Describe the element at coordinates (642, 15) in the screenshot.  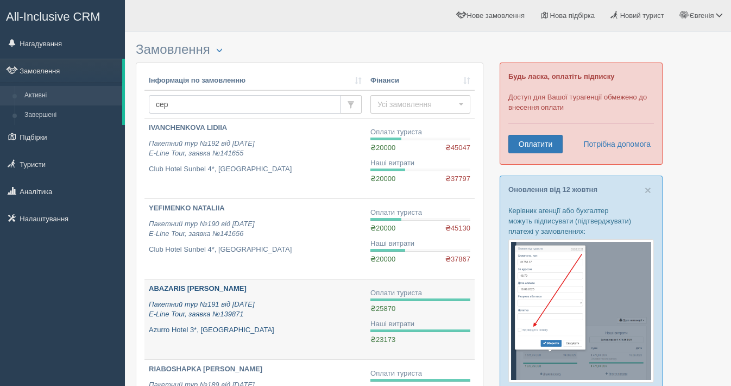
I see `span: Новий турист` at that location.